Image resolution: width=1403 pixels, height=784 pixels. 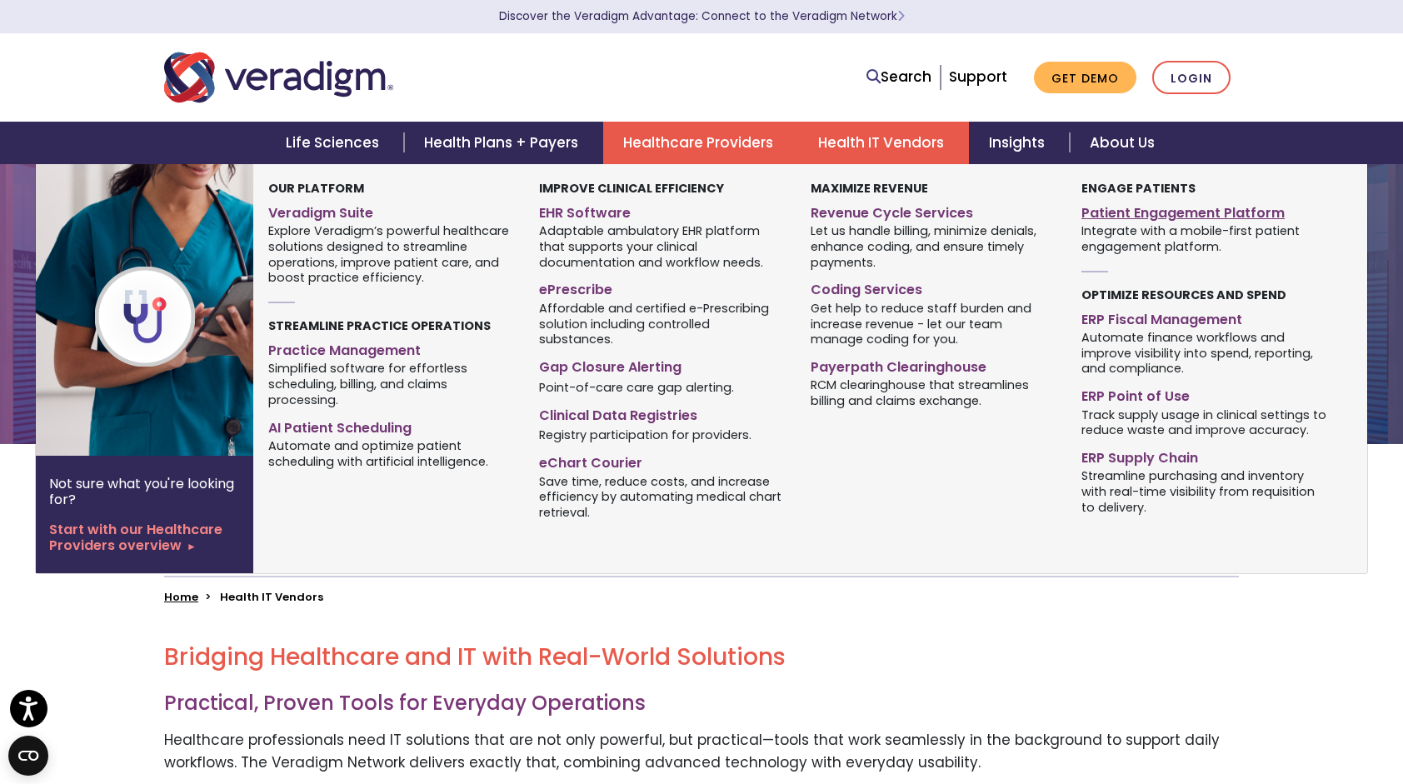 What do you see at coordinates (391, 452) in the screenshot?
I see `span: Automate and optimize patient scheduling with artificial intelligence.` at bounding box center [391, 452].